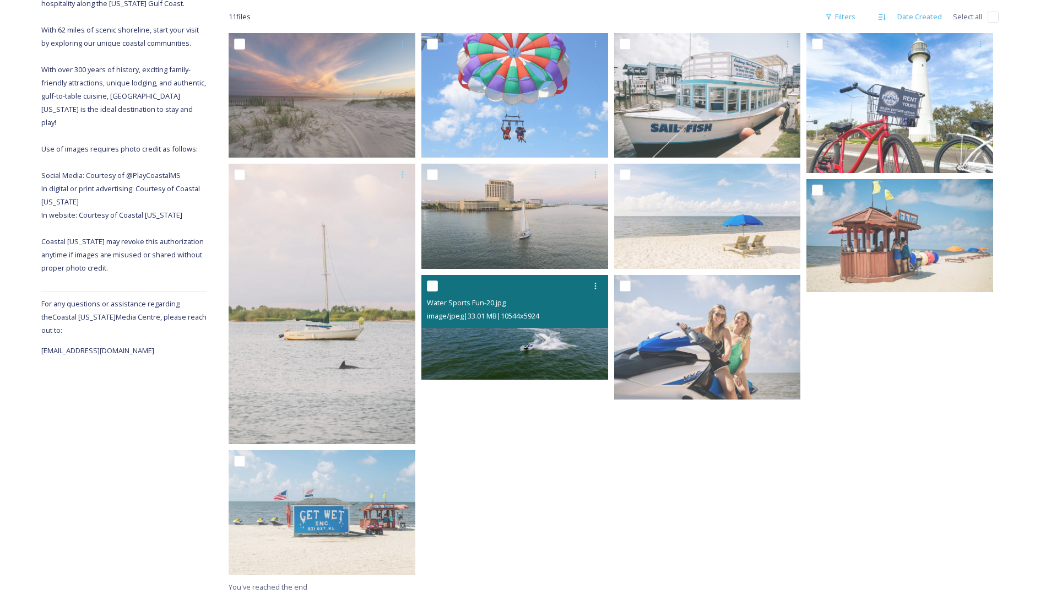  Describe the element at coordinates (322, 304) in the screenshot. I see `img: Biloxi Beach Sunrise-3.jpg` at that location.